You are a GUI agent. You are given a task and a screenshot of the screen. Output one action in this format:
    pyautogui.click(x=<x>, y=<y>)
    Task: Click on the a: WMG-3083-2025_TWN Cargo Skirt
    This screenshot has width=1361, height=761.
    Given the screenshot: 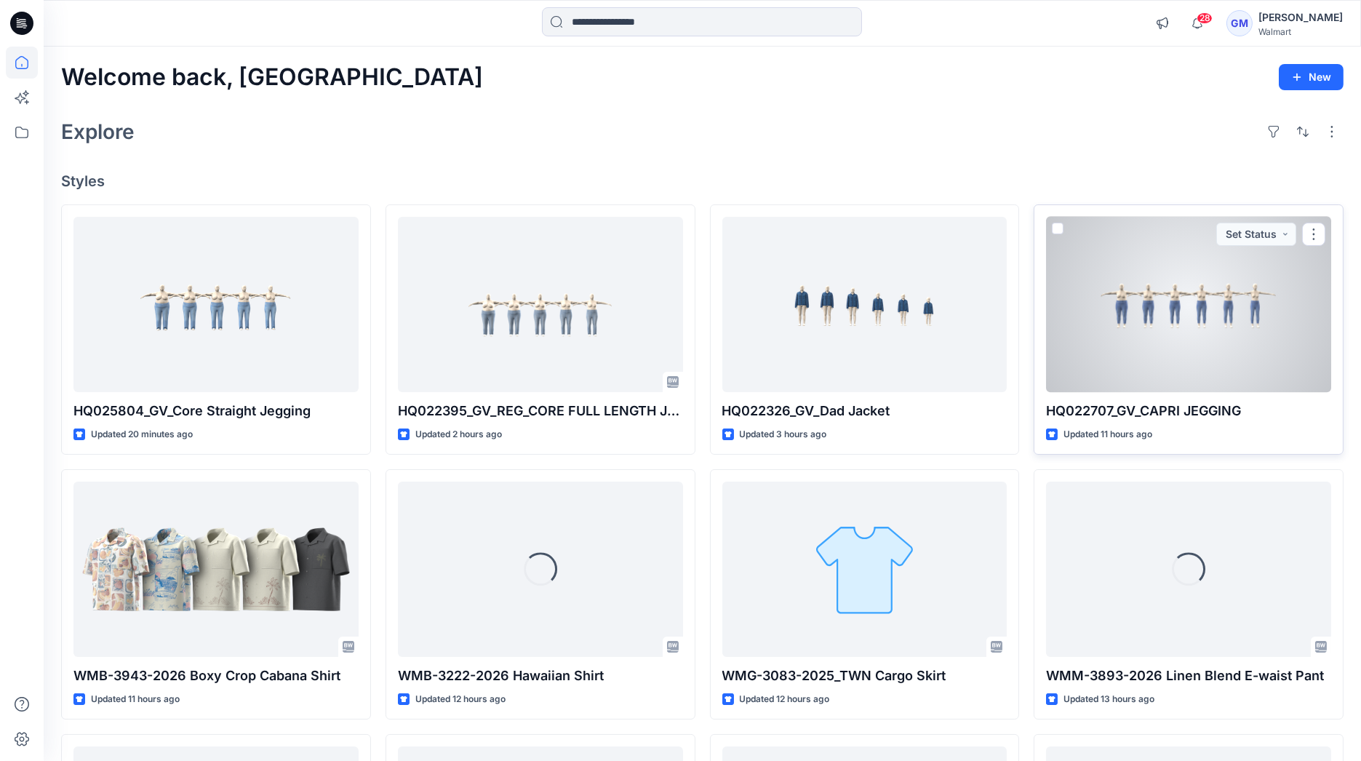 What is the action you would take?
    pyautogui.click(x=865, y=570)
    